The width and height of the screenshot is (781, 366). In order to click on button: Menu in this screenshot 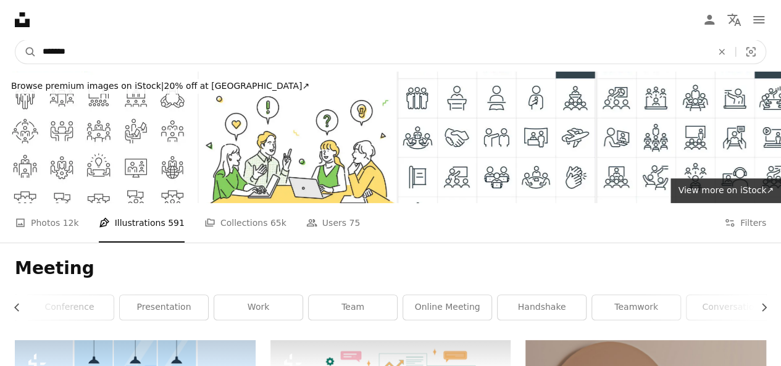, I will do `click(759, 20)`.